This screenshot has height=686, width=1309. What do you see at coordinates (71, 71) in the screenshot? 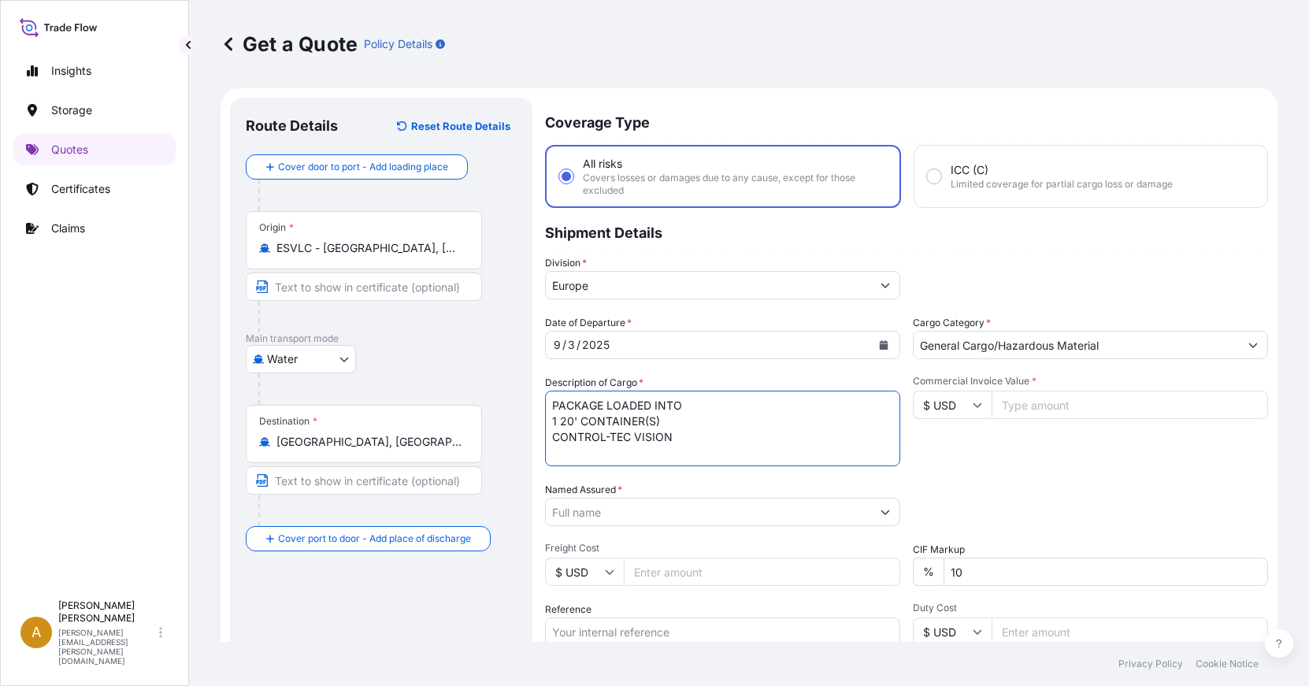
I see `p: Insights` at bounding box center [71, 71].